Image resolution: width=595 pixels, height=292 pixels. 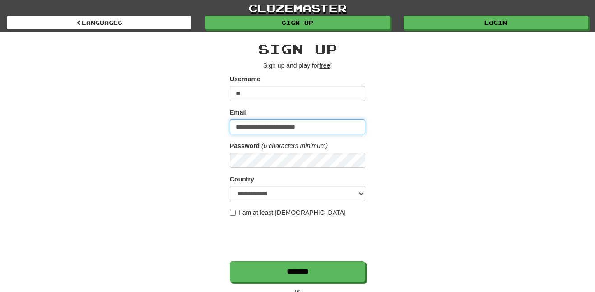 I want to click on label: Email, so click(x=238, y=112).